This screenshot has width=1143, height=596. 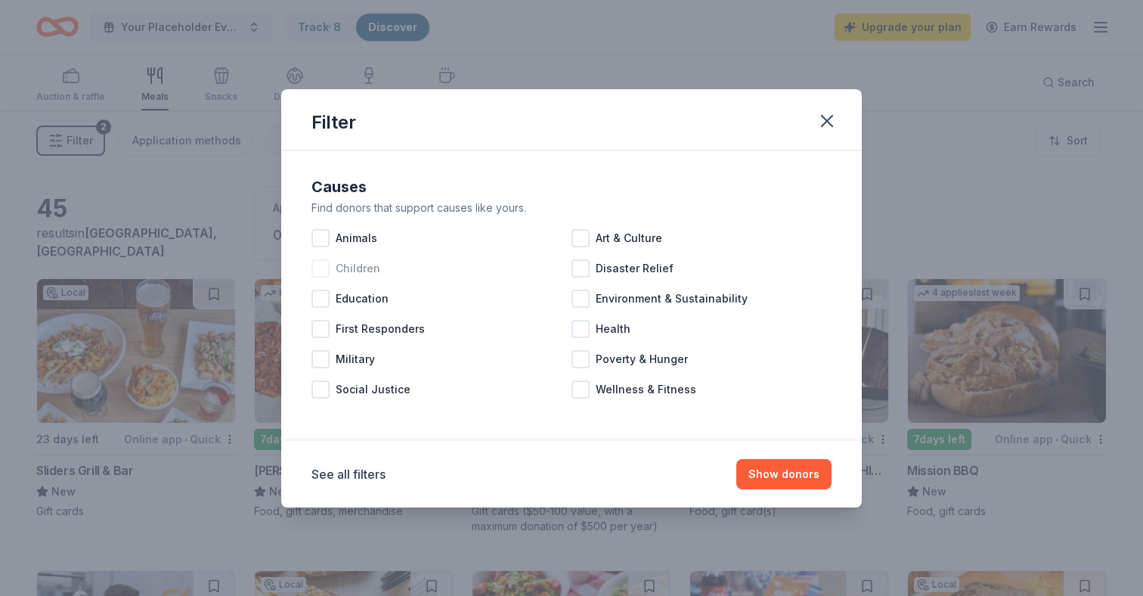 What do you see at coordinates (355, 359) in the screenshot?
I see `span: Military` at bounding box center [355, 359].